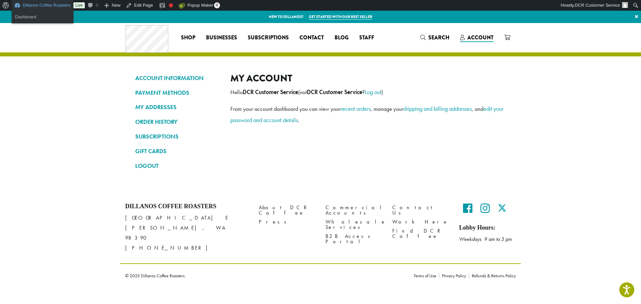  Describe the element at coordinates (598, 5) in the screenshot. I see `span: DCR Customer Service` at that location.